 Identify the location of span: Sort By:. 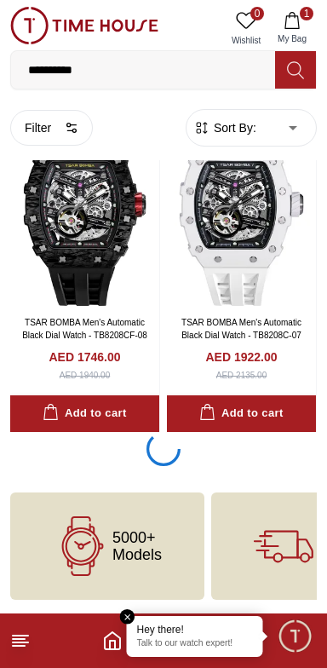
(233, 128).